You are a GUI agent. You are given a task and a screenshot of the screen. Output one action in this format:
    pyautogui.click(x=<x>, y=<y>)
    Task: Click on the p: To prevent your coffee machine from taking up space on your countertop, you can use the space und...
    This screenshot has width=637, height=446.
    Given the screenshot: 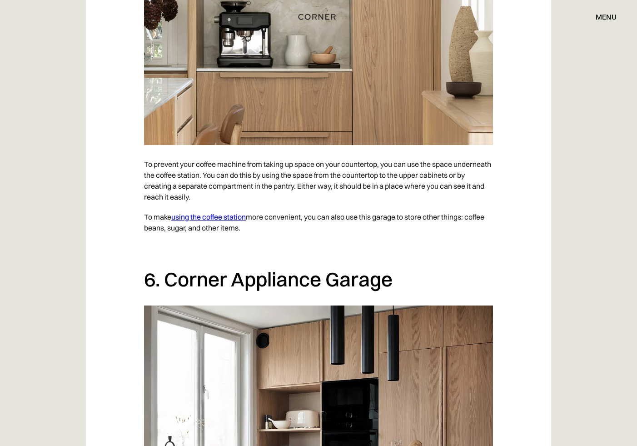 What is the action you would take?
    pyautogui.click(x=318, y=180)
    